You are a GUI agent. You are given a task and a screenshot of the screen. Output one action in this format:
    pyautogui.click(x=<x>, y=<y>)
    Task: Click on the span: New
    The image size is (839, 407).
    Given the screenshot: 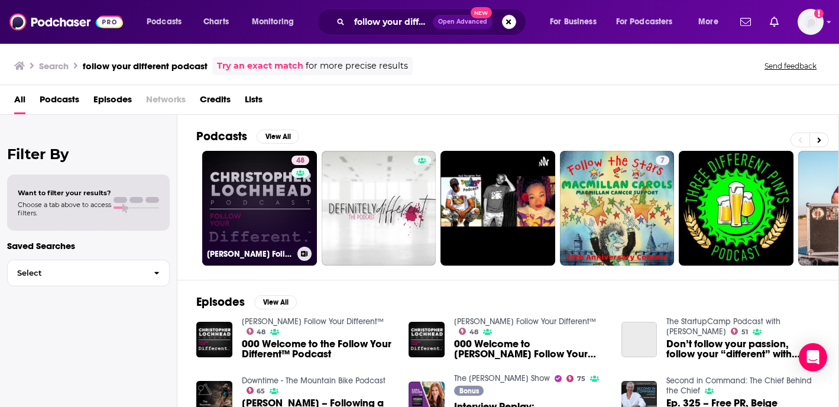 What is the action you would take?
    pyautogui.click(x=481, y=12)
    